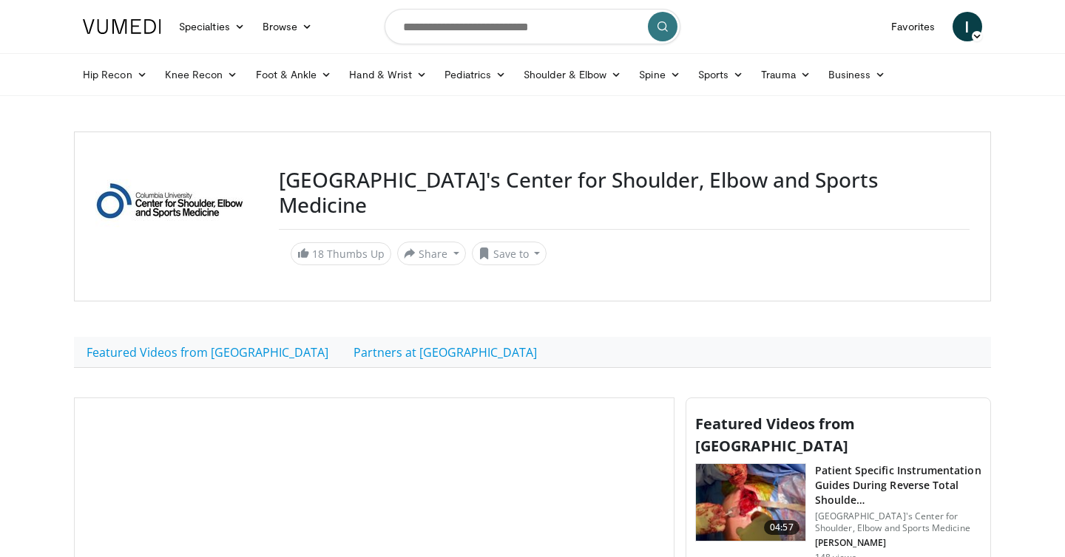 This screenshot has height=557, width=1065. I want to click on button: Share, so click(431, 254).